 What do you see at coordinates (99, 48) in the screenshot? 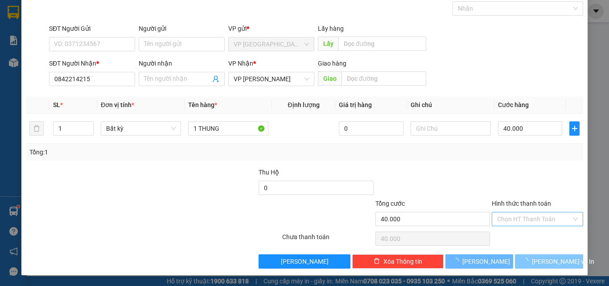
I see `li: (c) 2017` at bounding box center [99, 48].